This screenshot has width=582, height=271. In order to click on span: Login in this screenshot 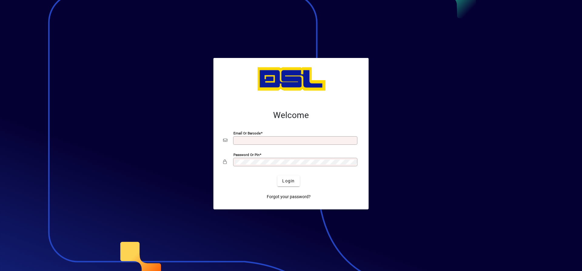, I will do `click(288, 181)`.